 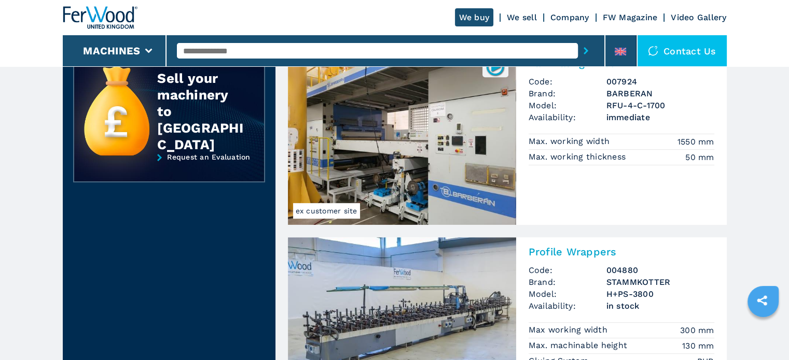 What do you see at coordinates (579, 346) in the screenshot?
I see `p: Max. machinable height` at bounding box center [579, 346].